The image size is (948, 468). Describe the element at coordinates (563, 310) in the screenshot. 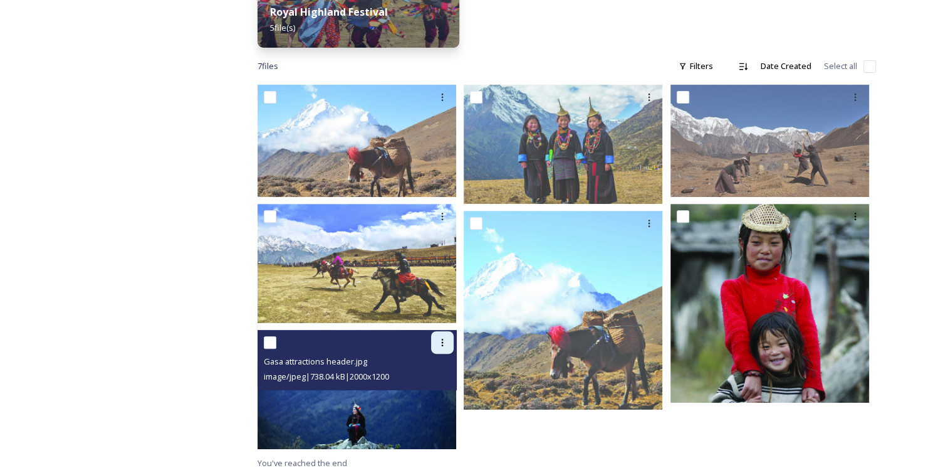

I see `img: gasa story image2.jpg` at that location.